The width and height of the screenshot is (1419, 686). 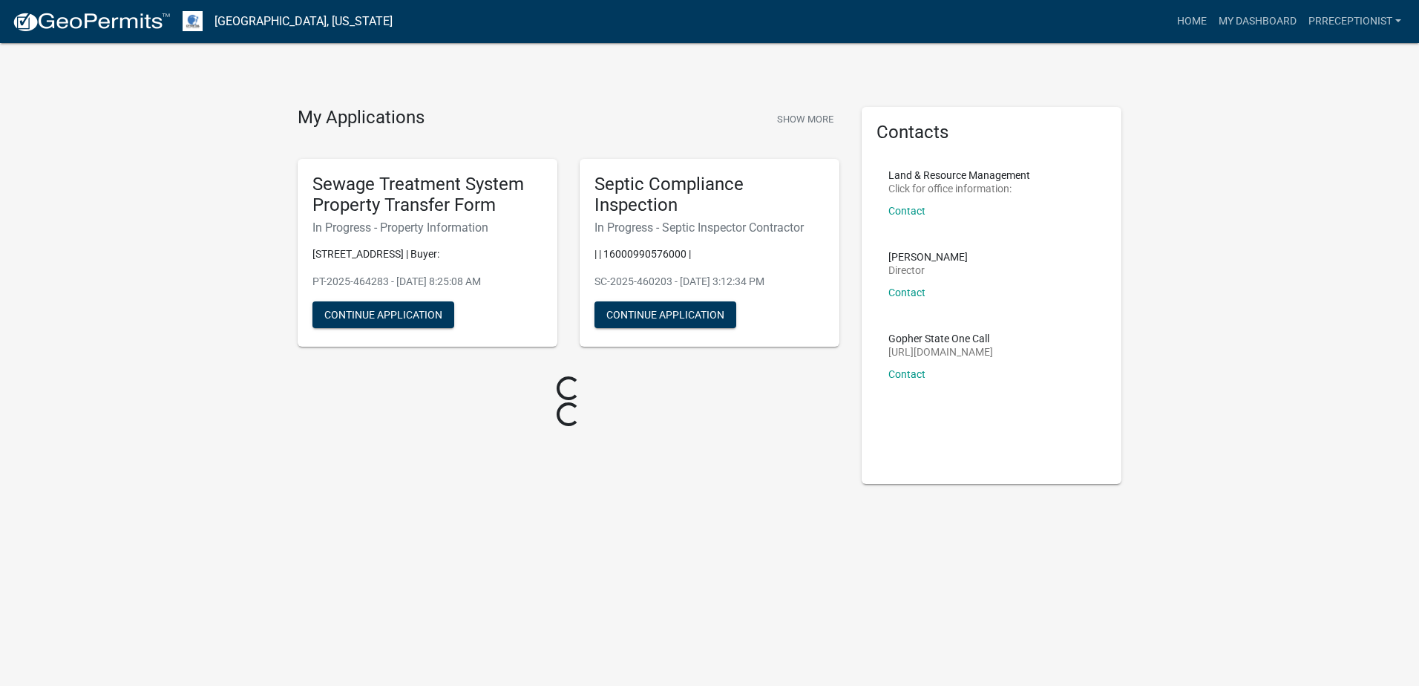 What do you see at coordinates (192, 21) in the screenshot?
I see `img: Otter Tail County, Minnesota` at bounding box center [192, 21].